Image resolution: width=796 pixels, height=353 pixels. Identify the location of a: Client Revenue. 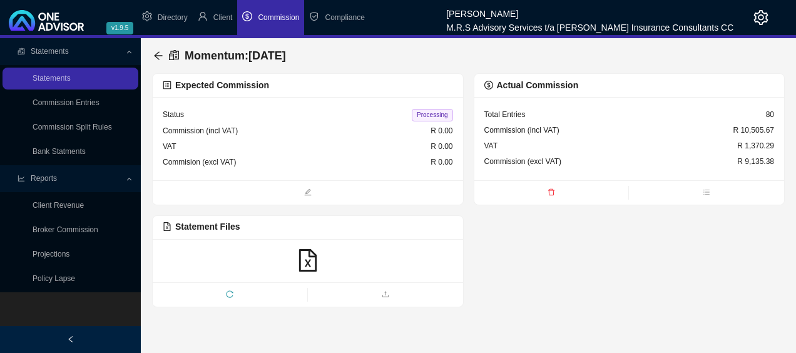
(58, 205).